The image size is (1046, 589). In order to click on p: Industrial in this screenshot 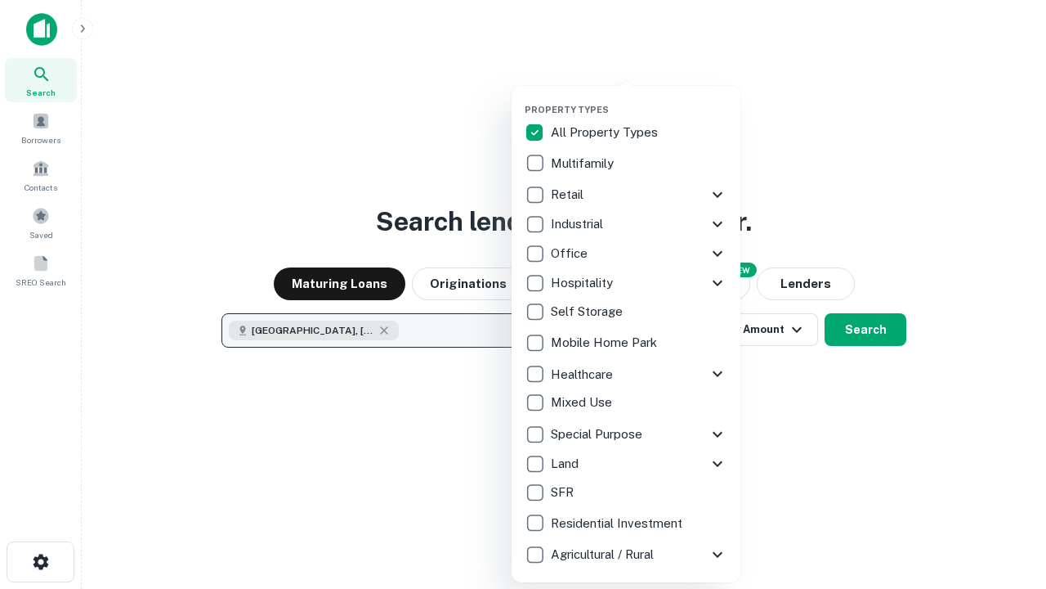, I will do `click(579, 224)`.